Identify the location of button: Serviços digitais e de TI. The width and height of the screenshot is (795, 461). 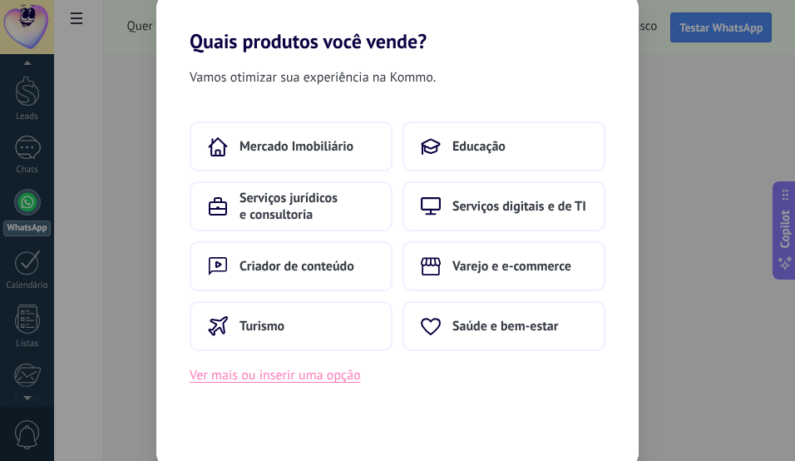
(504, 206).